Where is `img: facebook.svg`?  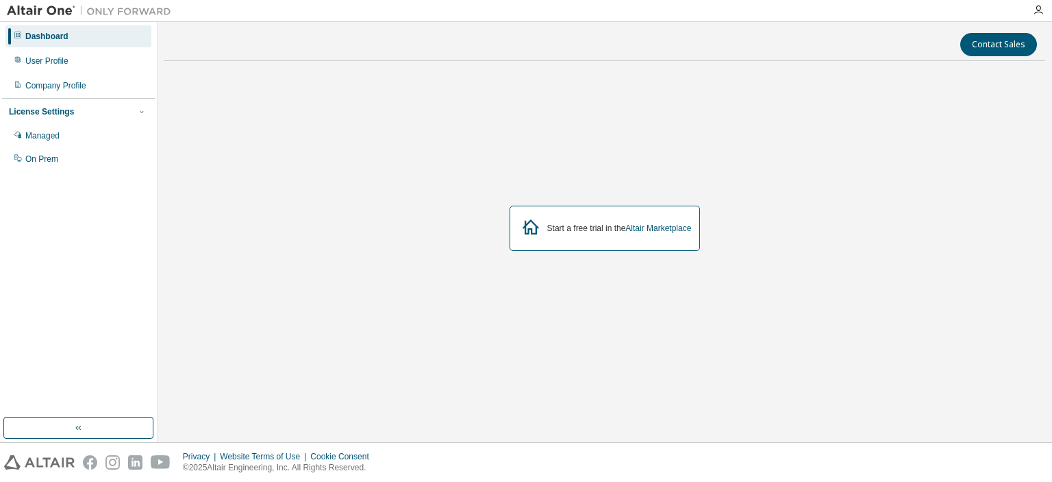
img: facebook.svg is located at coordinates (90, 462).